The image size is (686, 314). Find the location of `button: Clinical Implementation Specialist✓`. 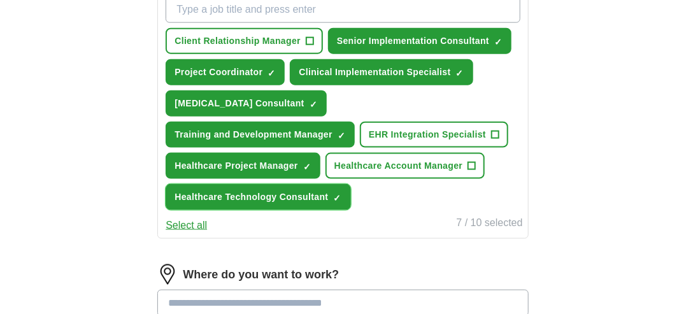

button: Clinical Implementation Specialist✓ is located at coordinates (381, 72).